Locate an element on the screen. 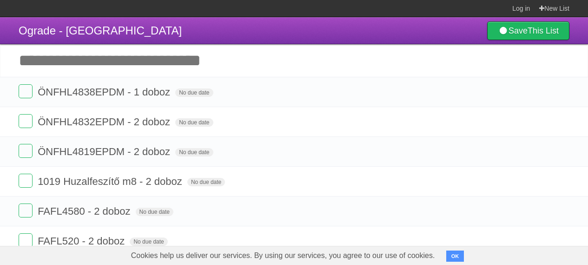 The height and width of the screenshot is (265, 588). span: ÖNFHL4832EPDM - 2 doboz is located at coordinates (105, 121).